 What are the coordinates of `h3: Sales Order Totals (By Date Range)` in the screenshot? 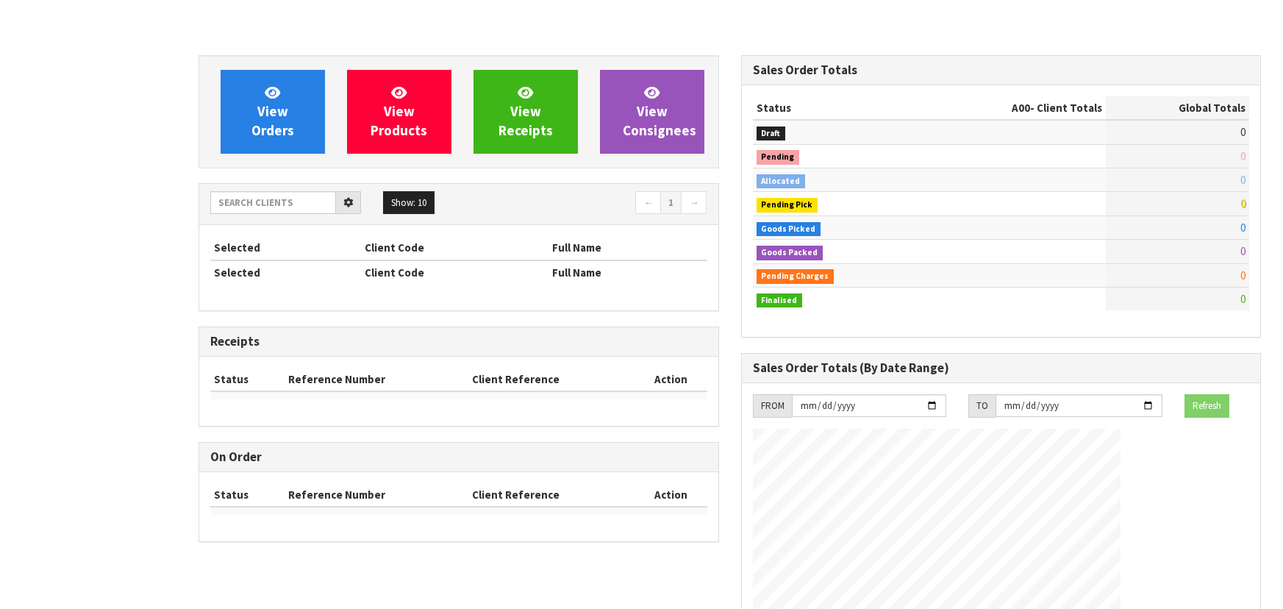 It's located at (1001, 368).